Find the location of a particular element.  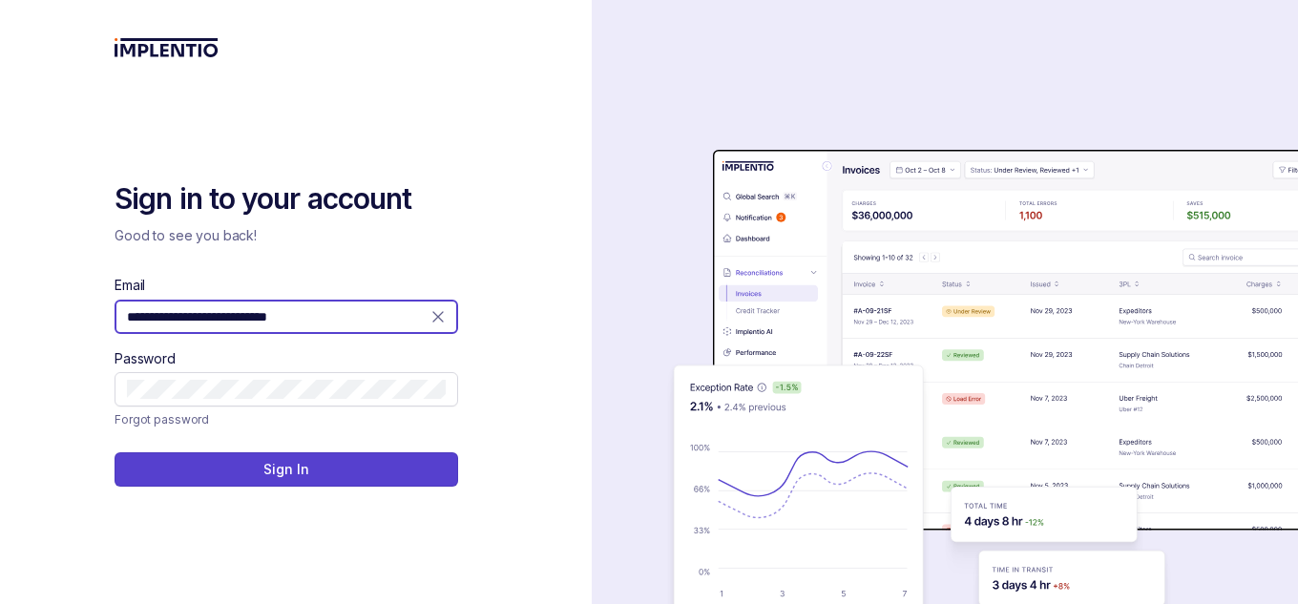

p: Good to see you back! is located at coordinates (286, 236).